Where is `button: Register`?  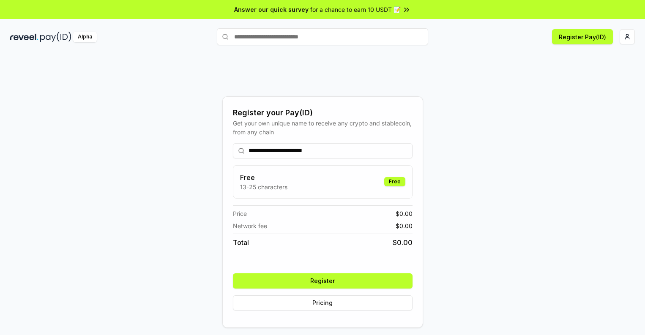 button: Register is located at coordinates (322, 281).